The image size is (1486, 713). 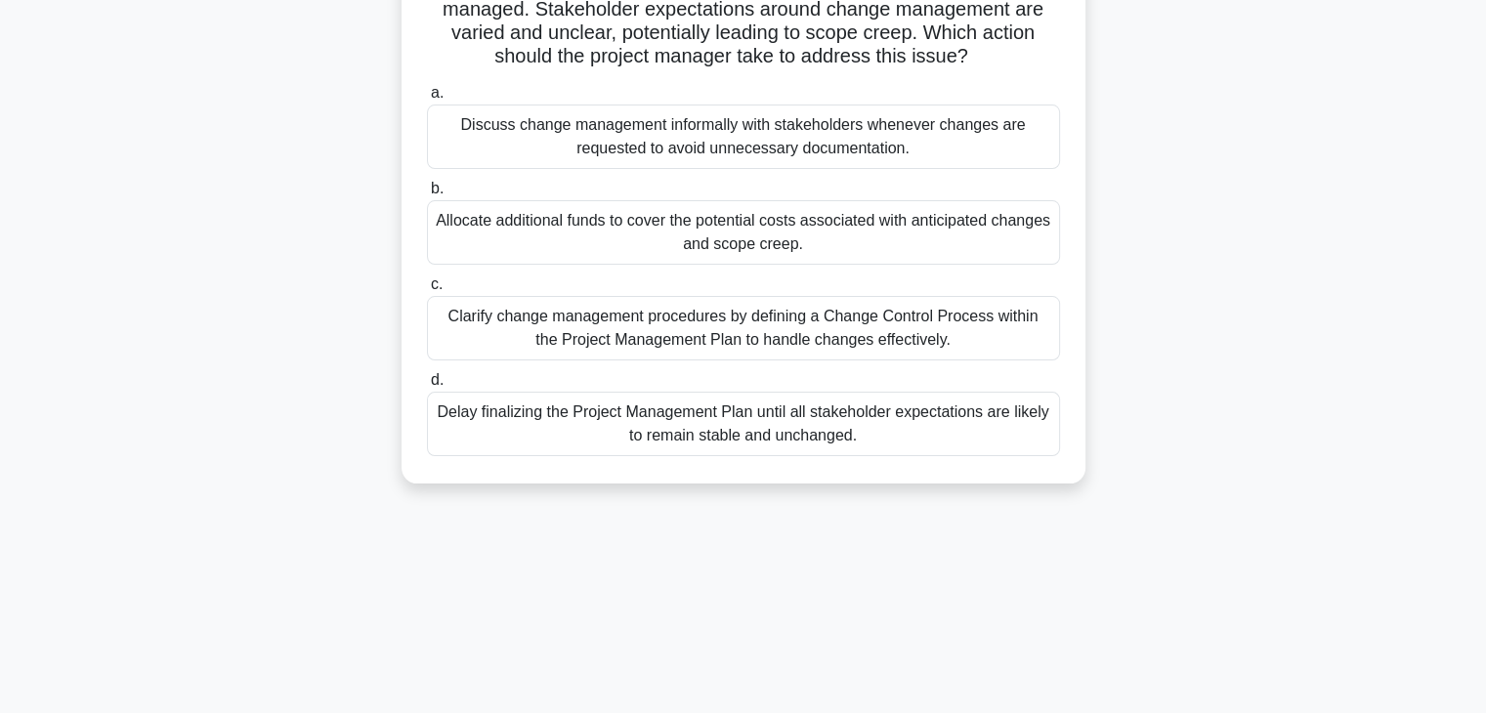 What do you see at coordinates (744, 137) in the screenshot?
I see `div: Discuss change management informally with stakeholders whenever changes are requested to avoid un...` at bounding box center [744, 137].